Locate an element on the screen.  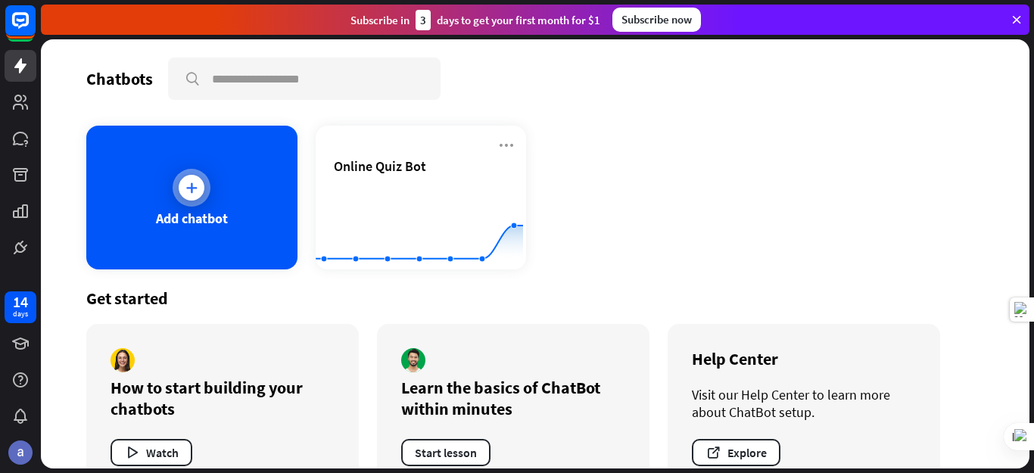
button: Start lesson is located at coordinates (446, 453).